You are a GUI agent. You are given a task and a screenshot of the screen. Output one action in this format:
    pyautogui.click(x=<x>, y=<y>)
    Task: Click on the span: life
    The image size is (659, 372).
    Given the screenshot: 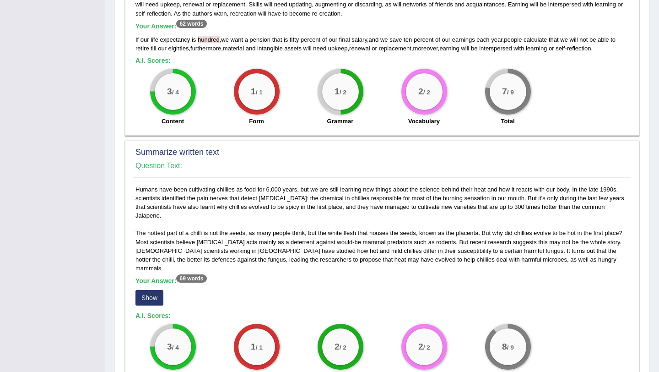 What is the action you would take?
    pyautogui.click(x=154, y=39)
    